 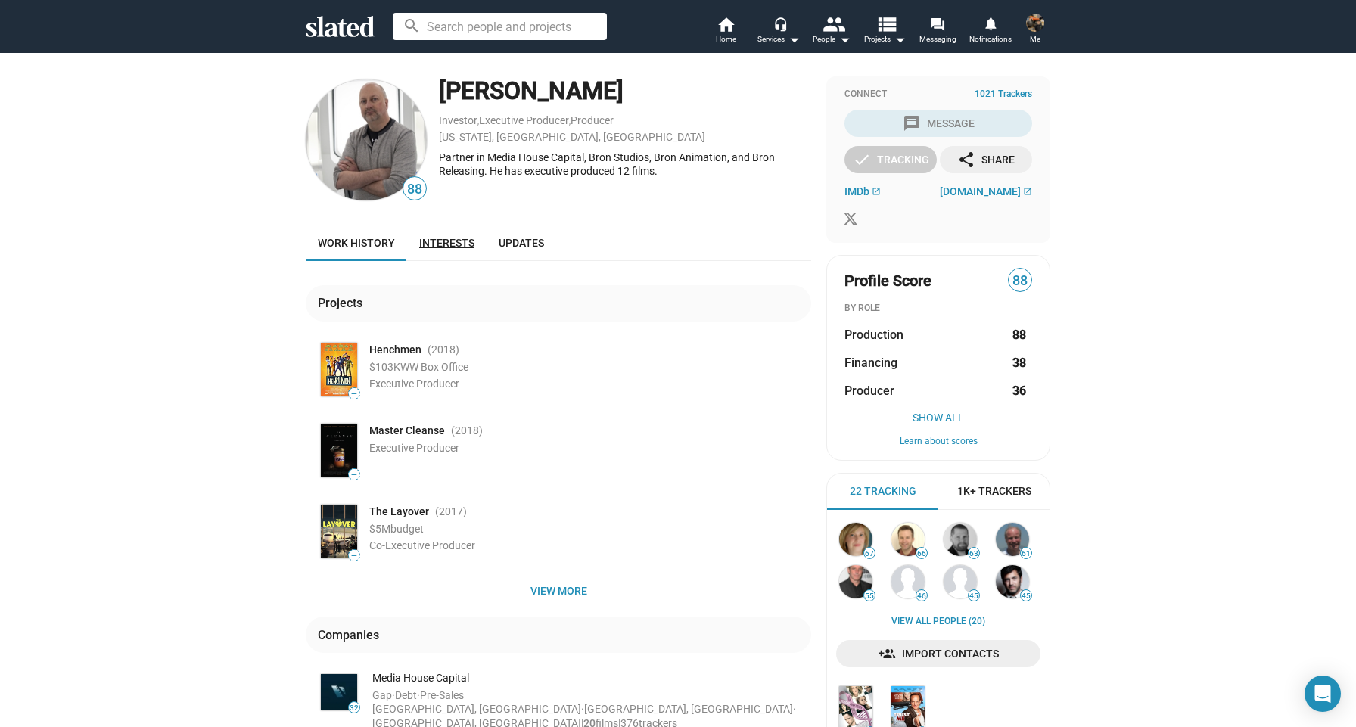 What do you see at coordinates (986, 160) in the screenshot?
I see `div: Share` at bounding box center [986, 160].